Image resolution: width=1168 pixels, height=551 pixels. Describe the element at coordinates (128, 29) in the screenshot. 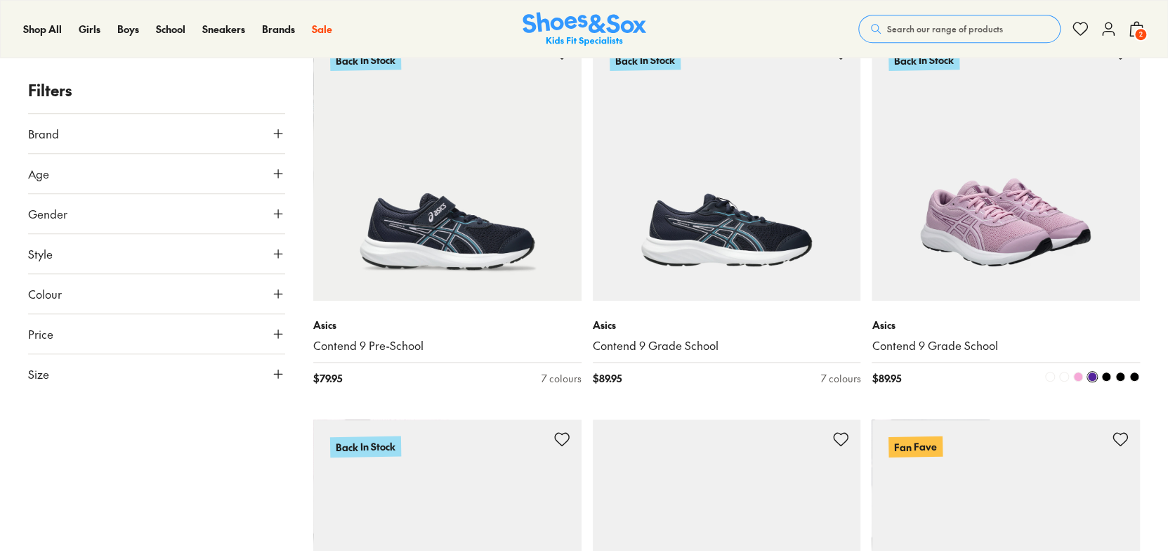

I see `a: Boys` at that location.